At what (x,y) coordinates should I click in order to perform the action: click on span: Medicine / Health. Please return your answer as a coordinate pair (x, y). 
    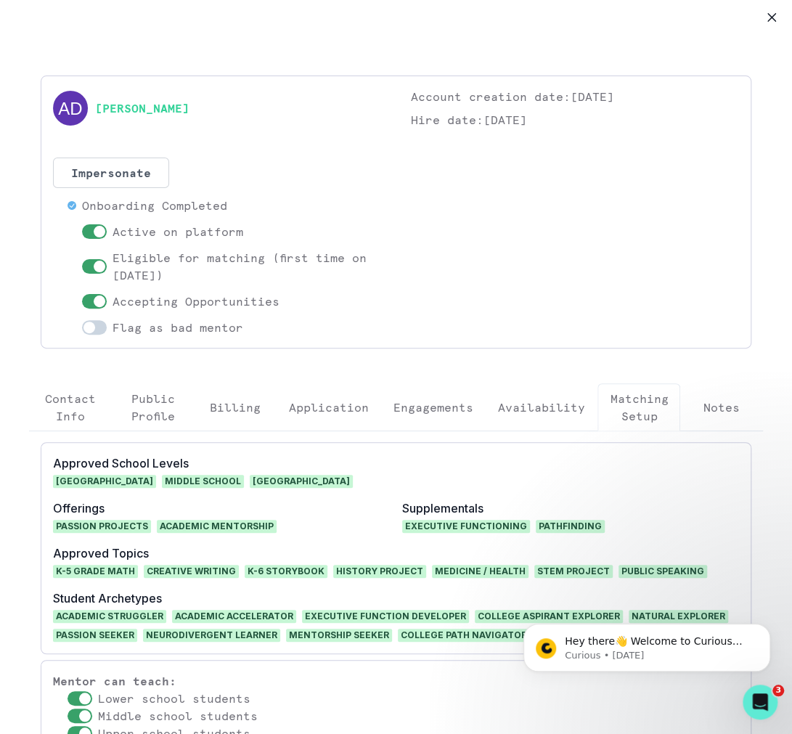
    Looking at the image, I should click on (480, 571).